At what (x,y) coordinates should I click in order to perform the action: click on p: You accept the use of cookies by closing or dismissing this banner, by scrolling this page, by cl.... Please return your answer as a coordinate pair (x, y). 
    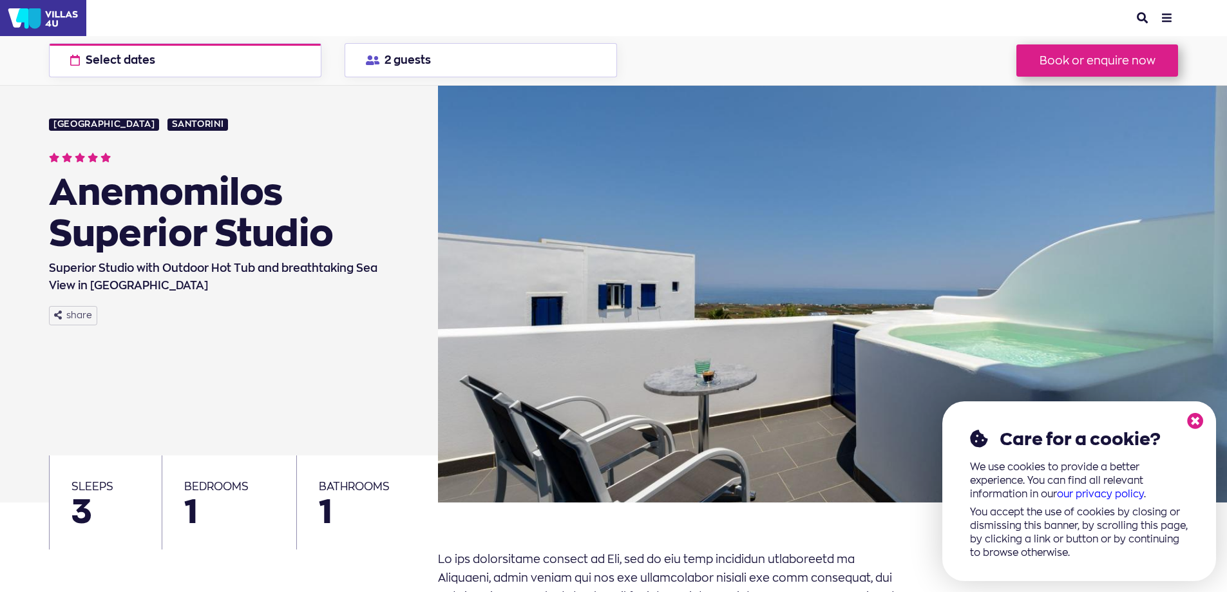
    Looking at the image, I should click on (1079, 533).